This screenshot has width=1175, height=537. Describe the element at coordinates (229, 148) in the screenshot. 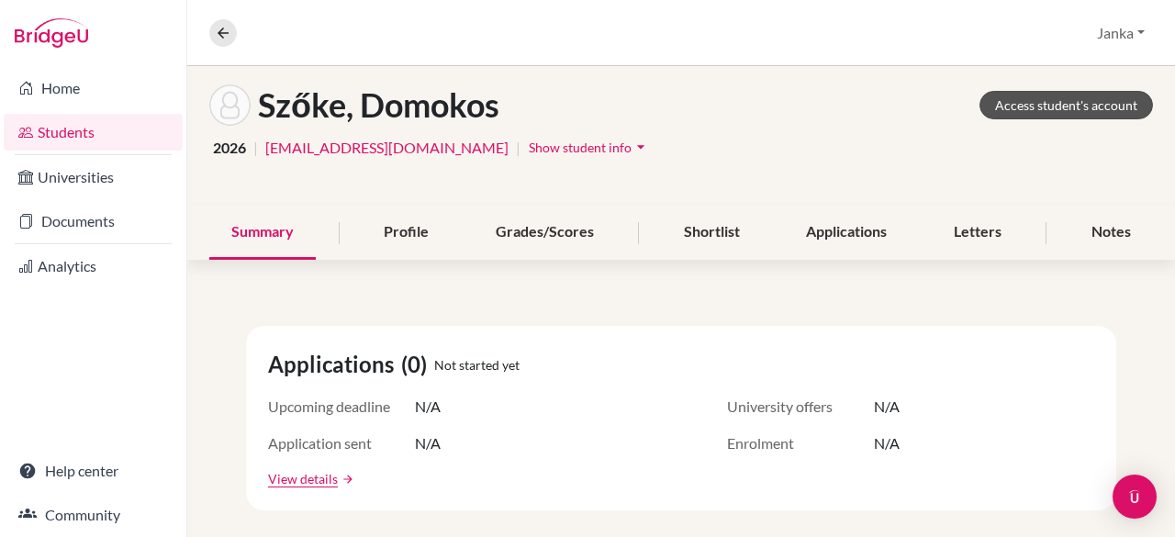

I see `span: 2026` at that location.